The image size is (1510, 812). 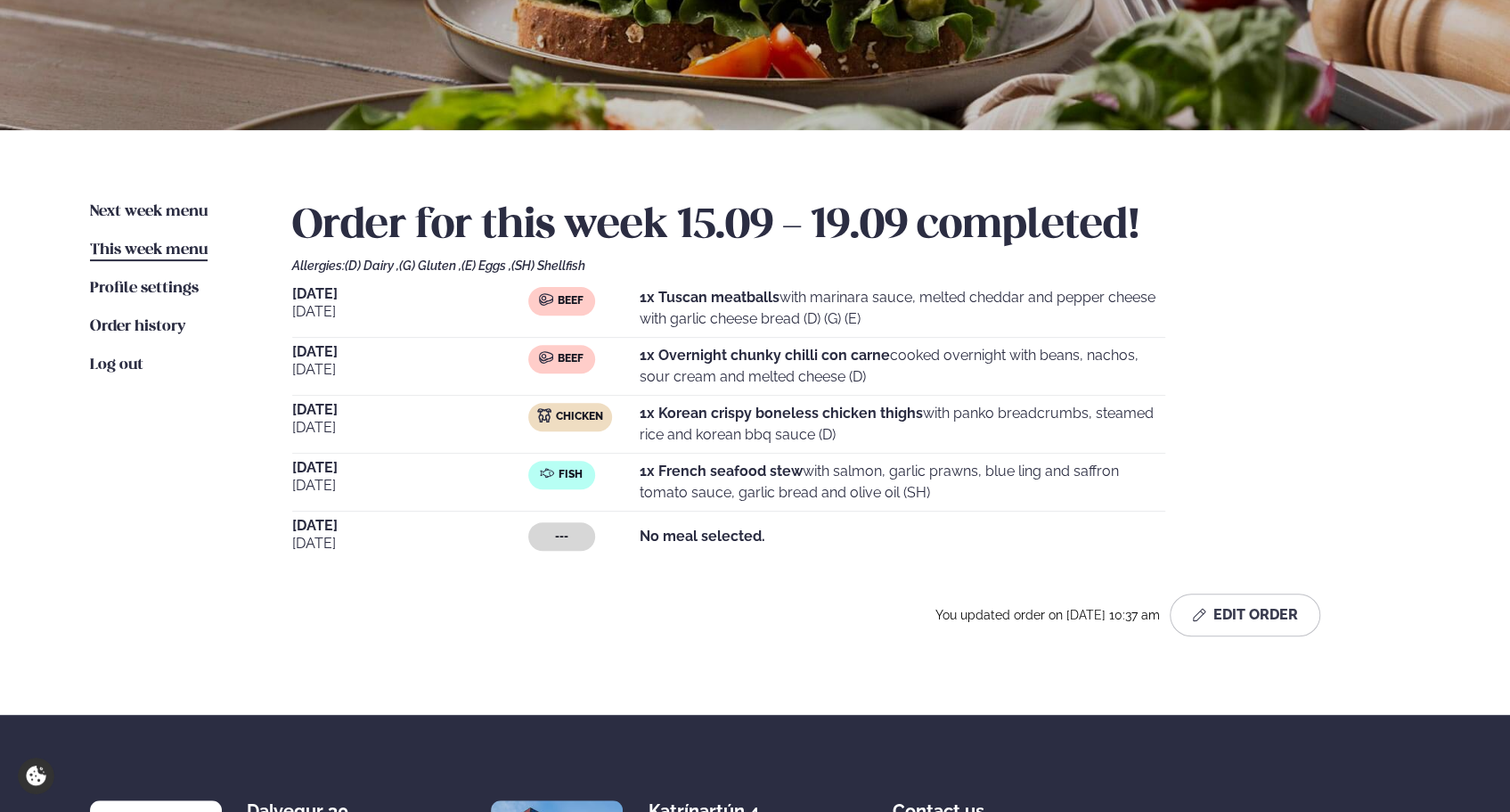 I want to click on span: Next week menu, so click(x=149, y=211).